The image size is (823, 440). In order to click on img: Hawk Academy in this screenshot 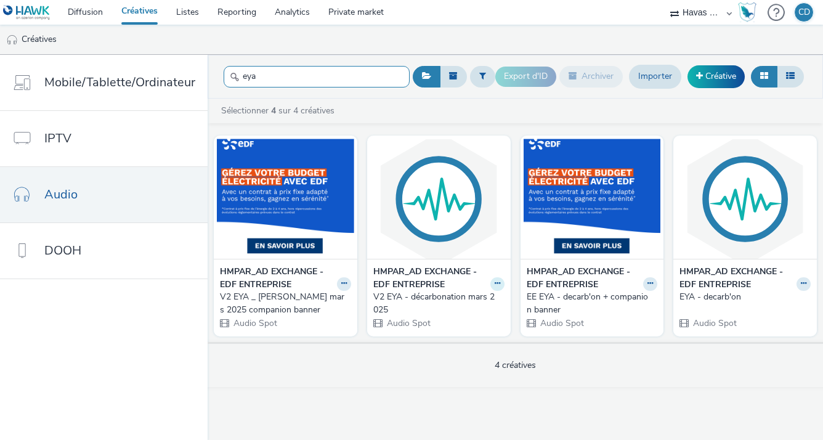, I will do `click(747, 12)`.